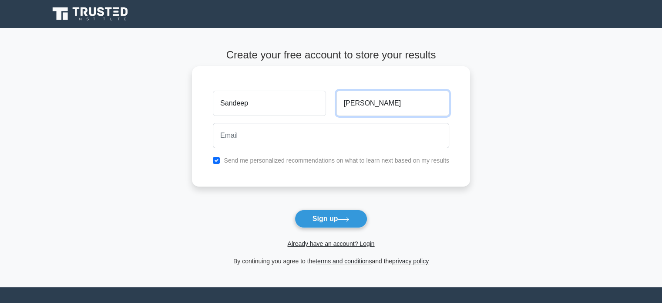  I want to click on a: Already have an account? Login, so click(331, 243).